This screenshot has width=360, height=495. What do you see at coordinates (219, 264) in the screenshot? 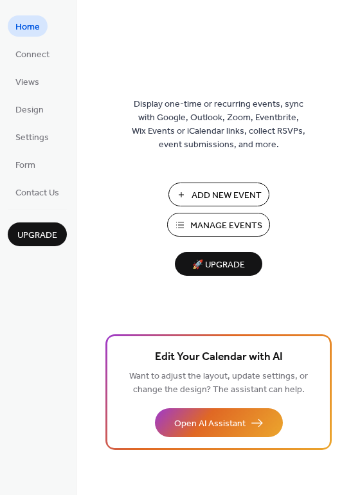
I see `button: 🚀 Upgrade` at bounding box center [219, 264].